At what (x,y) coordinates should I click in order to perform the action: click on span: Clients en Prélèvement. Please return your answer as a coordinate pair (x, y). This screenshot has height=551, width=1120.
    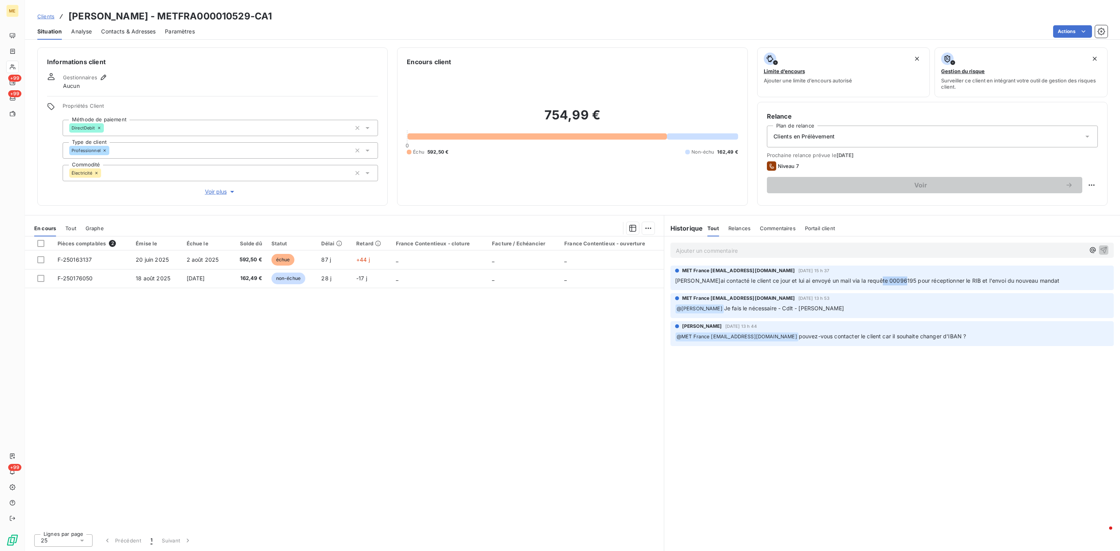
    Looking at the image, I should click on (804, 137).